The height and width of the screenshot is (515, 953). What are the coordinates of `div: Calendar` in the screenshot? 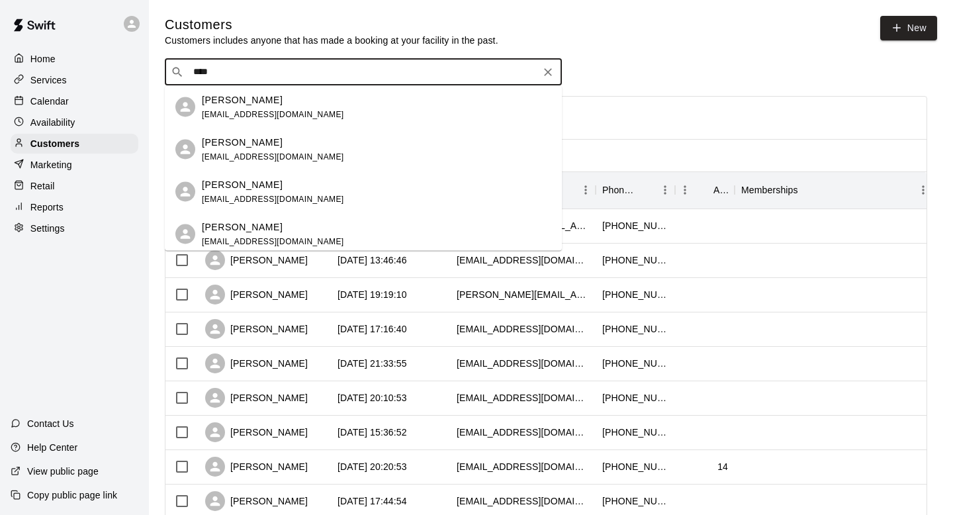 It's located at (74, 101).